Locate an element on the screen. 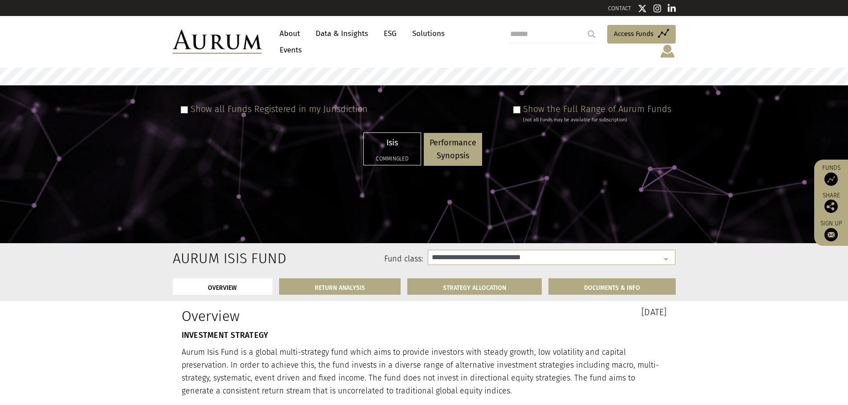 The width and height of the screenshot is (848, 405). p: Performance Synopsis is located at coordinates (453, 150).